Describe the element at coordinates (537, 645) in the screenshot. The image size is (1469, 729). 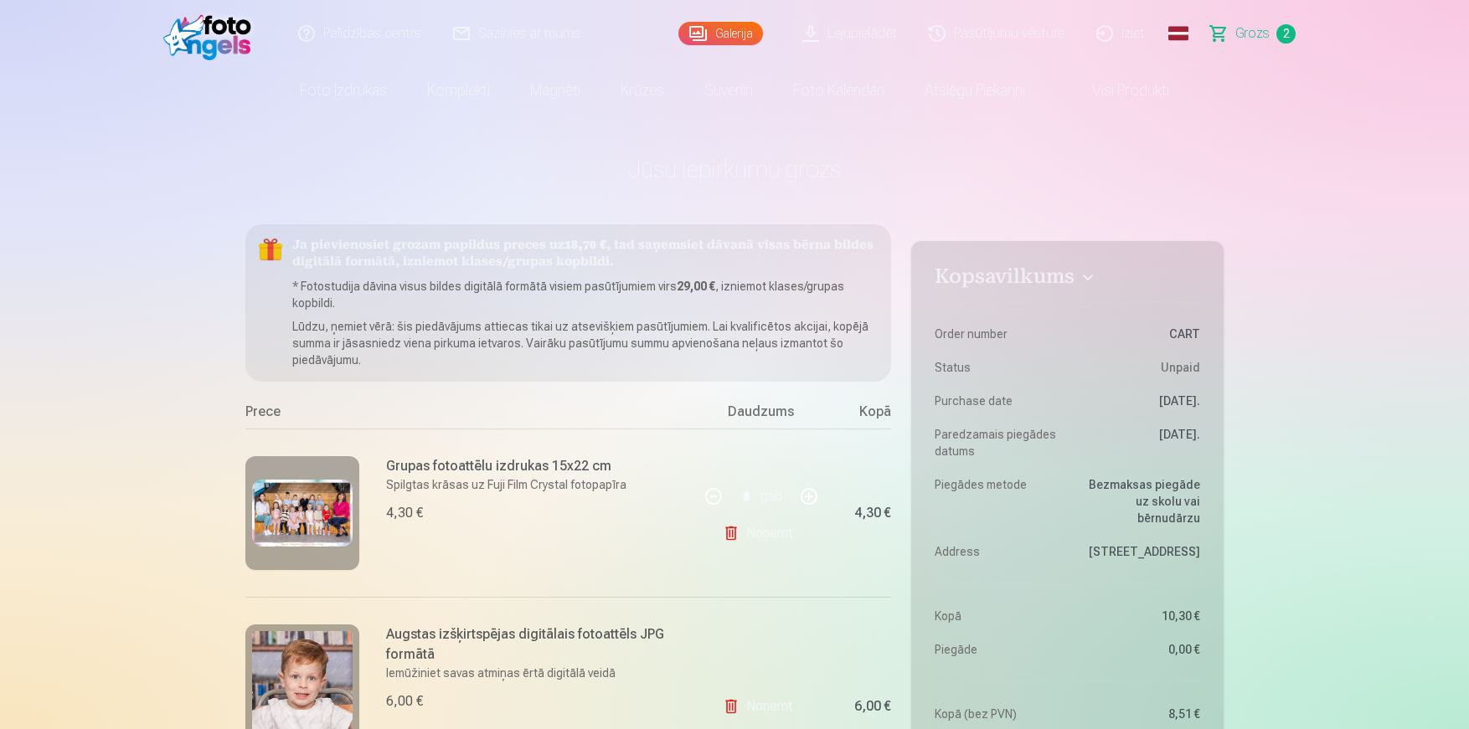
I see `h6: Augstas izšķirtspējas digitālais fotoattēls JPG formātā` at that location.